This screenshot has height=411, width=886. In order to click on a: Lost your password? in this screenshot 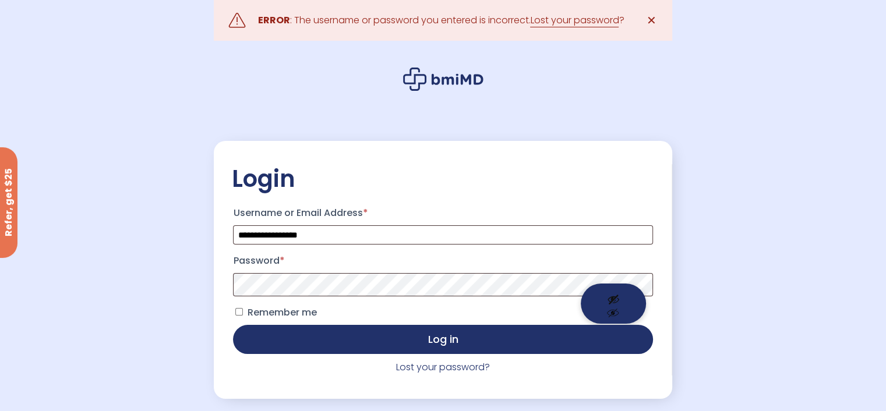, I will do `click(443, 367)`.